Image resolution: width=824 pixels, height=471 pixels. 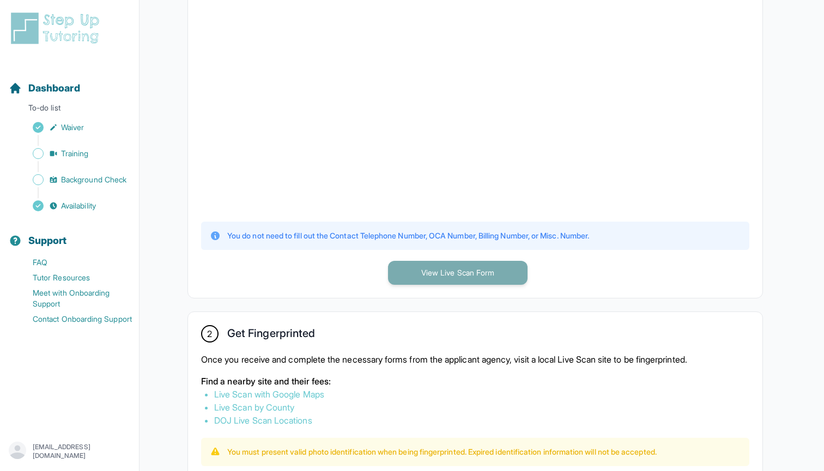 I want to click on button: View Live Scan Form, so click(x=458, y=273).